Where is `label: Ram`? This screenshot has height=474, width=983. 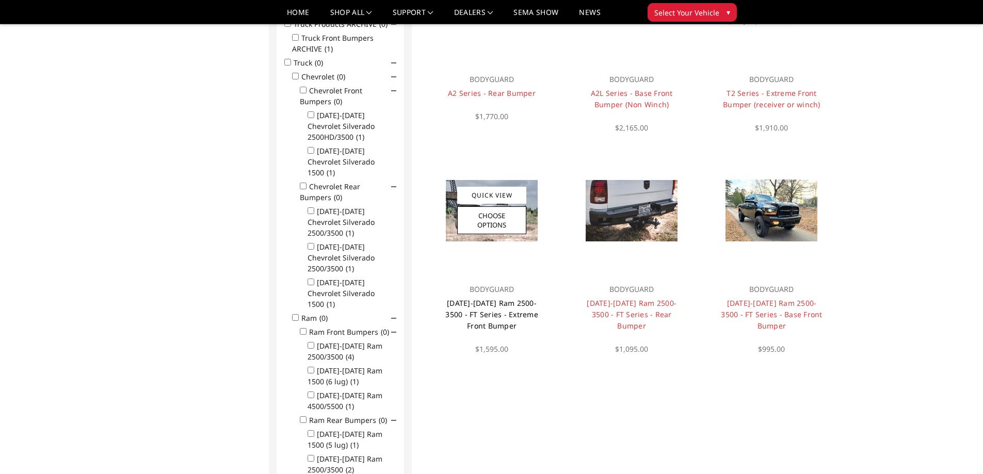
label: Ram is located at coordinates (317, 318).